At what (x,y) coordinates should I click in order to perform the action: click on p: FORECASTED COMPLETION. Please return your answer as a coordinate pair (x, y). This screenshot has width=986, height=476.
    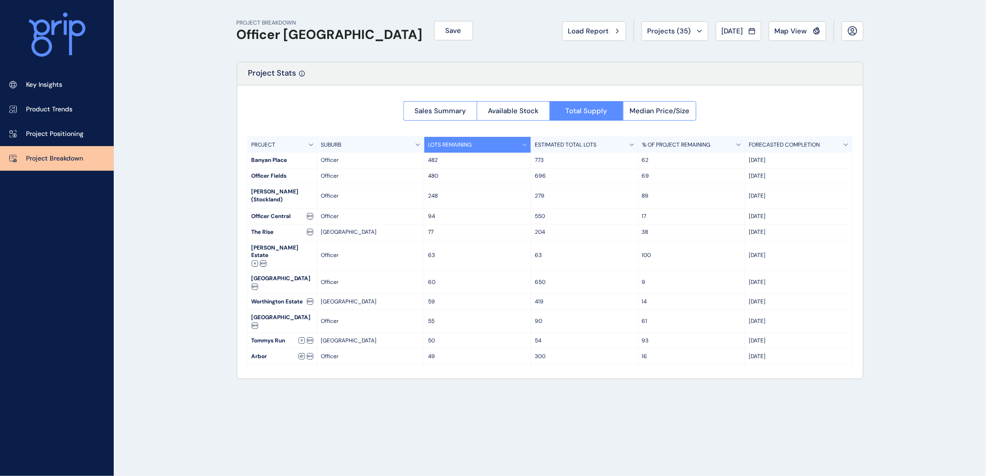
    Looking at the image, I should click on (784, 145).